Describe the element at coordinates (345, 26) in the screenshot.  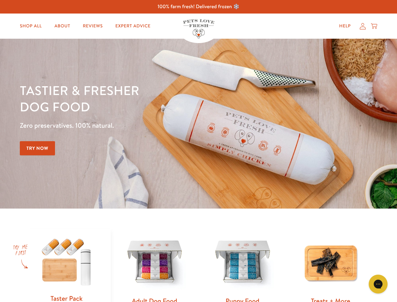
I see `a: Help` at that location.